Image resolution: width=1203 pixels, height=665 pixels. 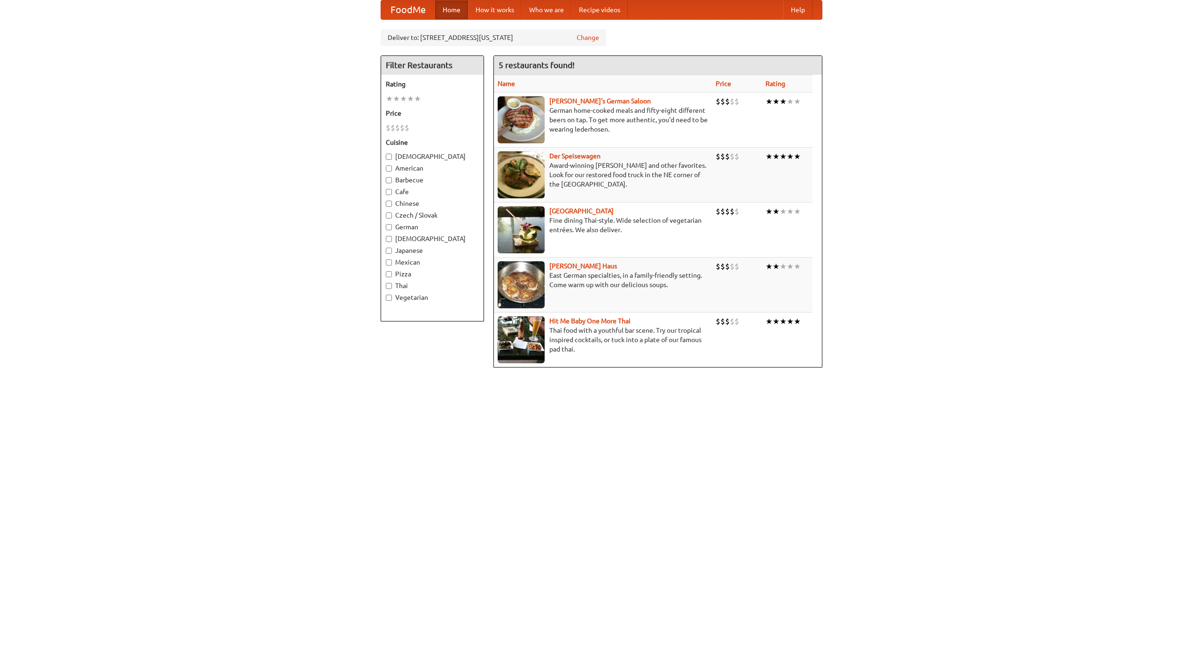 I want to click on img: satay.jpg, so click(x=521, y=230).